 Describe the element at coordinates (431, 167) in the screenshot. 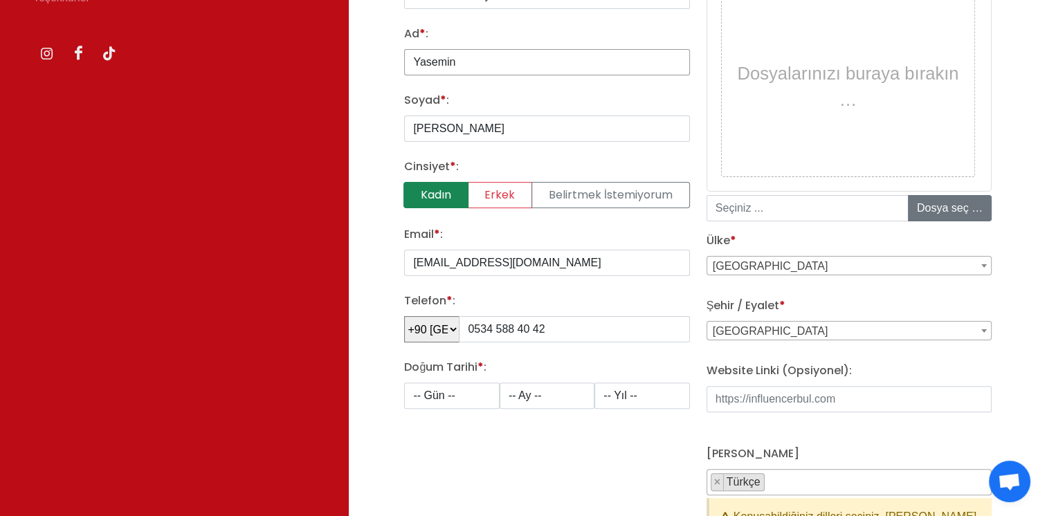

I see `label: Cinsiyet :` at that location.